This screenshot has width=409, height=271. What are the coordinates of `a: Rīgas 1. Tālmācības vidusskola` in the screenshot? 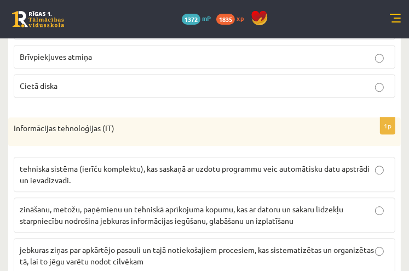 It's located at (38, 19).